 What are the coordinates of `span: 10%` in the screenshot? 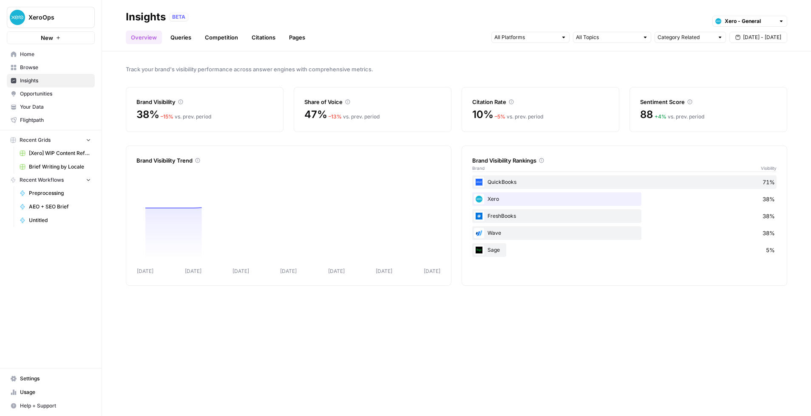 It's located at (482, 115).